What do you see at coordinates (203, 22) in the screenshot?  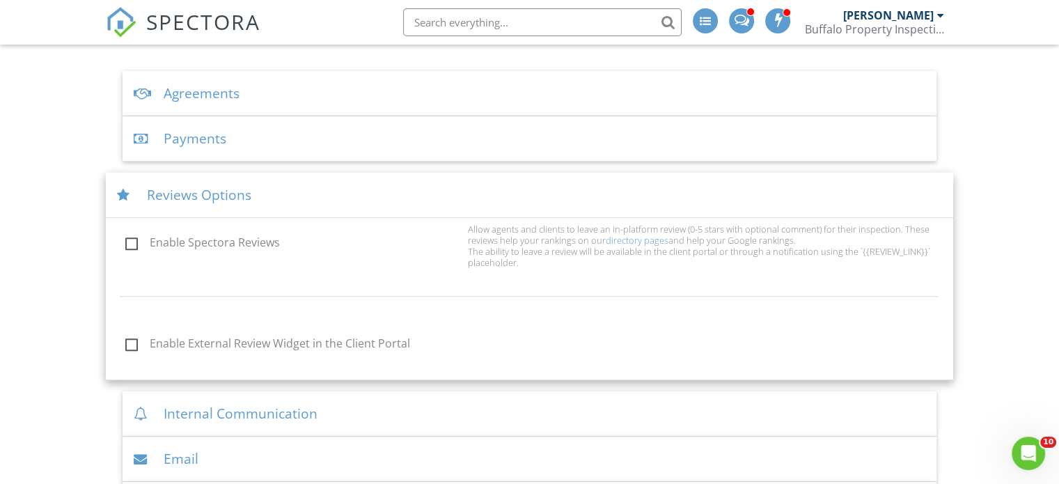 I see `span: SPECTORA` at bounding box center [203, 22].